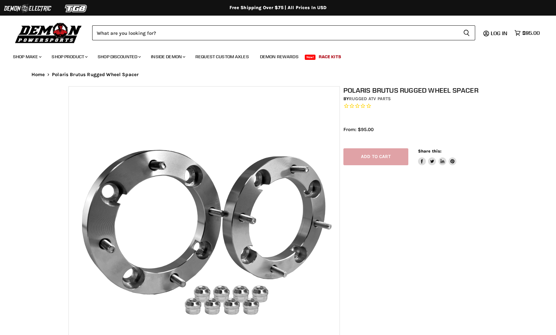 This screenshot has width=556, height=335. What do you see at coordinates (275, 33) in the screenshot?
I see `input: Search` at bounding box center [275, 33].